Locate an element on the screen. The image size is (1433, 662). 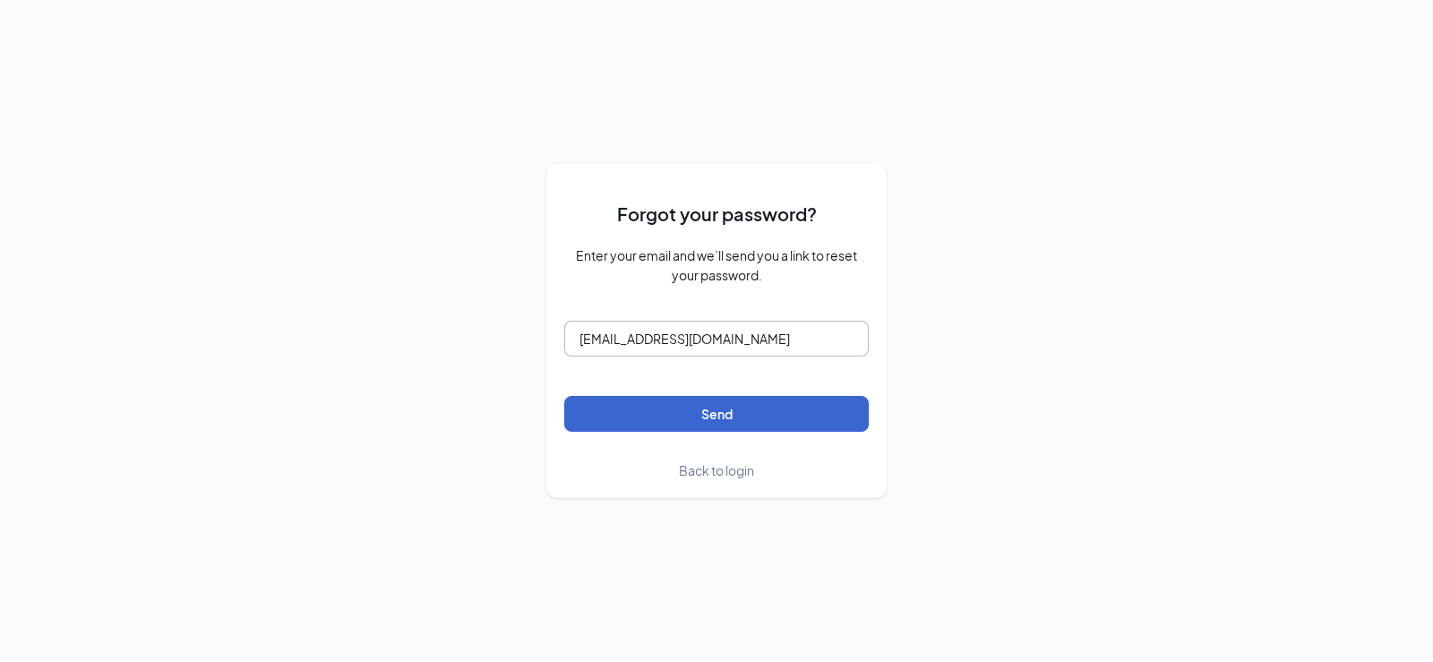
button: Send is located at coordinates (717, 414).